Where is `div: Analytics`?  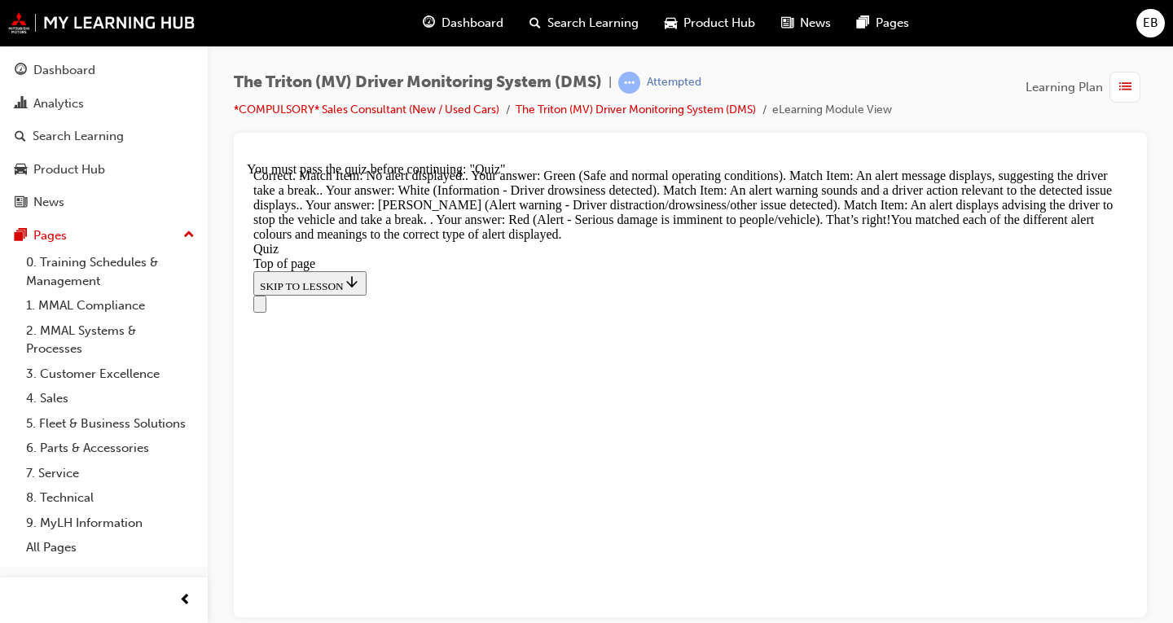 div: Analytics is located at coordinates (59, 103).